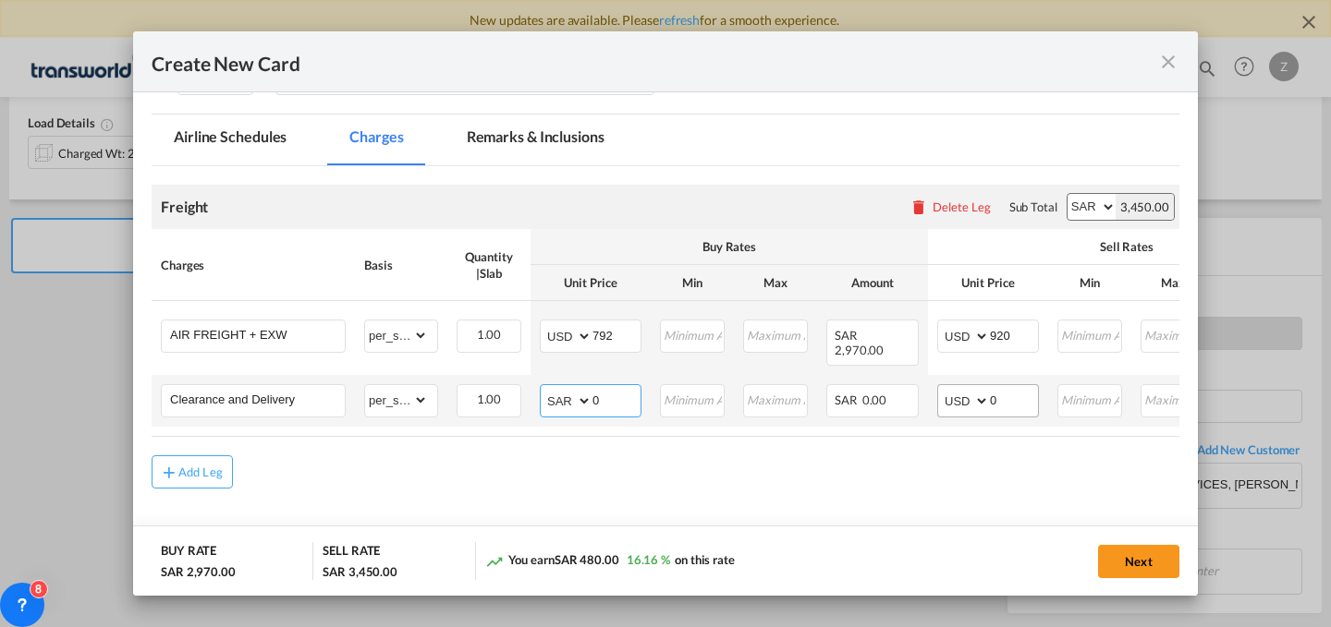  Describe the element at coordinates (874, 400) in the screenshot. I see `span: 0.00` at that location.